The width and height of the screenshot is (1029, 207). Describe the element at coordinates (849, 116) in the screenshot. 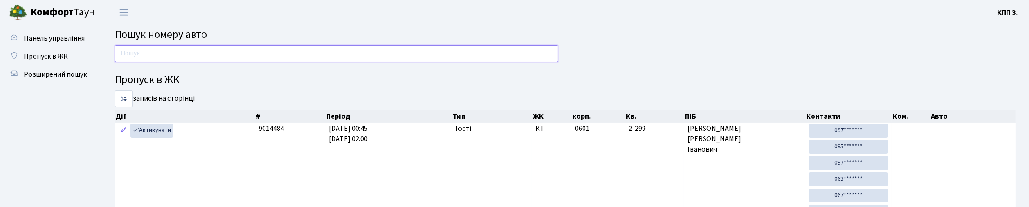

I see `th: Контакти` at that location.